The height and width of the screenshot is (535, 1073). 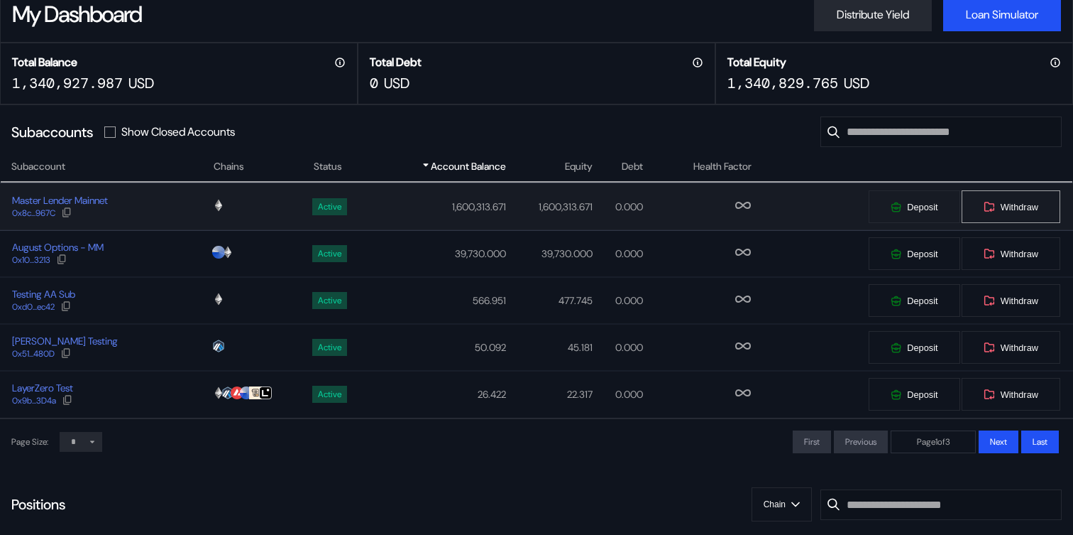 What do you see at coordinates (178, 131) in the screenshot?
I see `label: Show Closed Accounts` at bounding box center [178, 131].